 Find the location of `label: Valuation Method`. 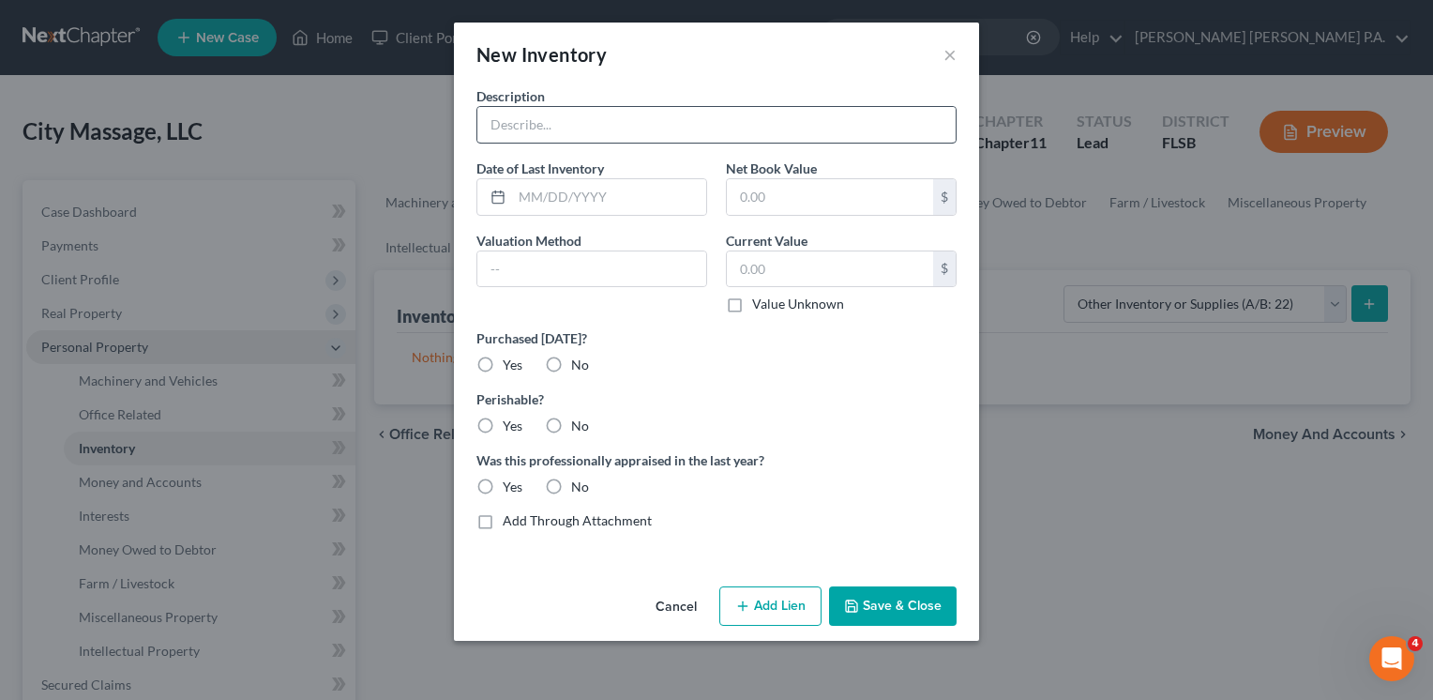

label: Valuation Method is located at coordinates (529, 240).